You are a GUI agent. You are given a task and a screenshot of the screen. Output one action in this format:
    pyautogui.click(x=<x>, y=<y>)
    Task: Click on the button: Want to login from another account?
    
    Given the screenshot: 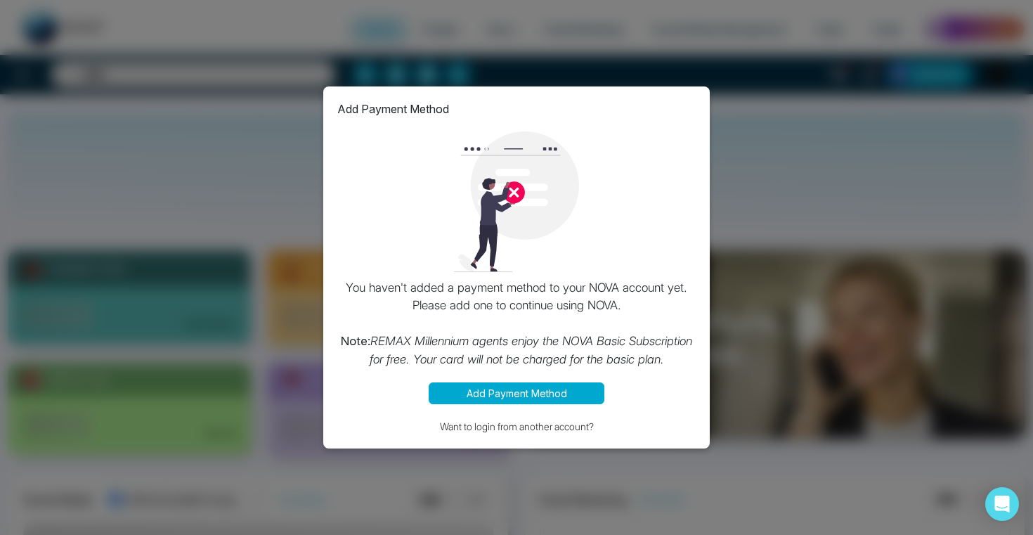 What is the action you would take?
    pyautogui.click(x=517, y=426)
    